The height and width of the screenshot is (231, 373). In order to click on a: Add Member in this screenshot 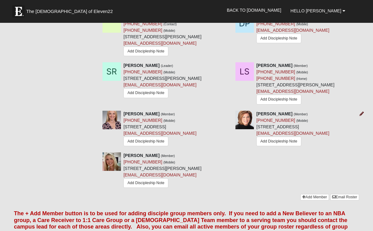, I will do `click(315, 197)`.